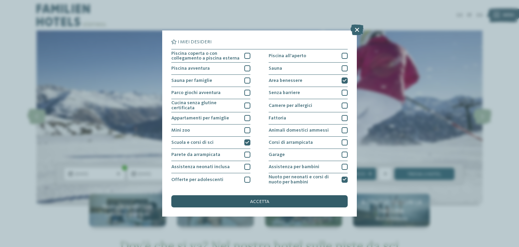  I want to click on span: Senza barriere, so click(284, 93).